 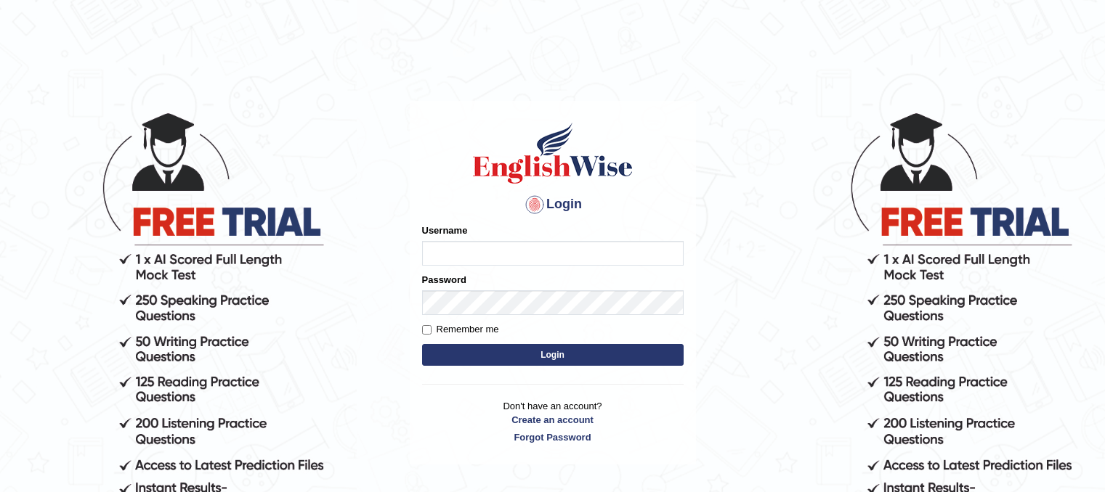 I want to click on input: Remember me, so click(x=426, y=330).